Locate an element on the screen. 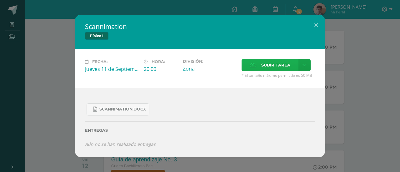 The width and height of the screenshot is (400, 172). div: Jueves 11 de Septiembre is located at coordinates (112, 69).